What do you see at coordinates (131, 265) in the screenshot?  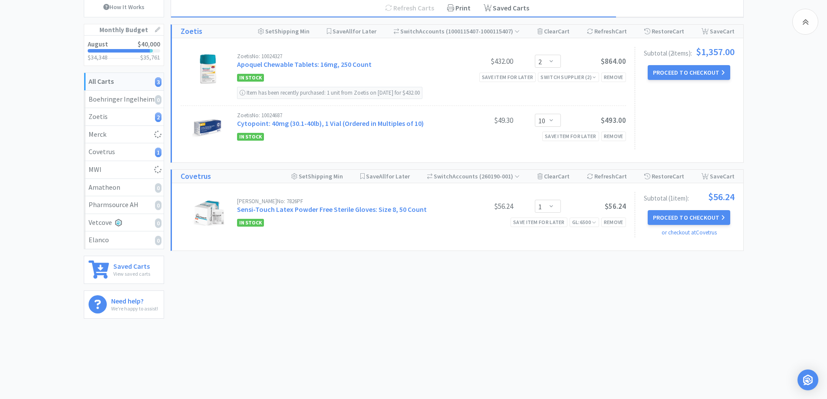 I see `h6: Saved Carts` at bounding box center [131, 265].